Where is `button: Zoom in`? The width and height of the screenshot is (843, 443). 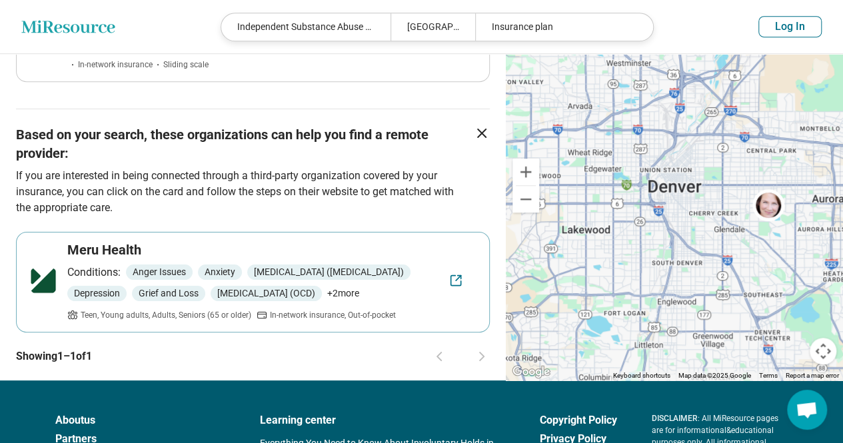
button: Zoom in is located at coordinates (526, 172).